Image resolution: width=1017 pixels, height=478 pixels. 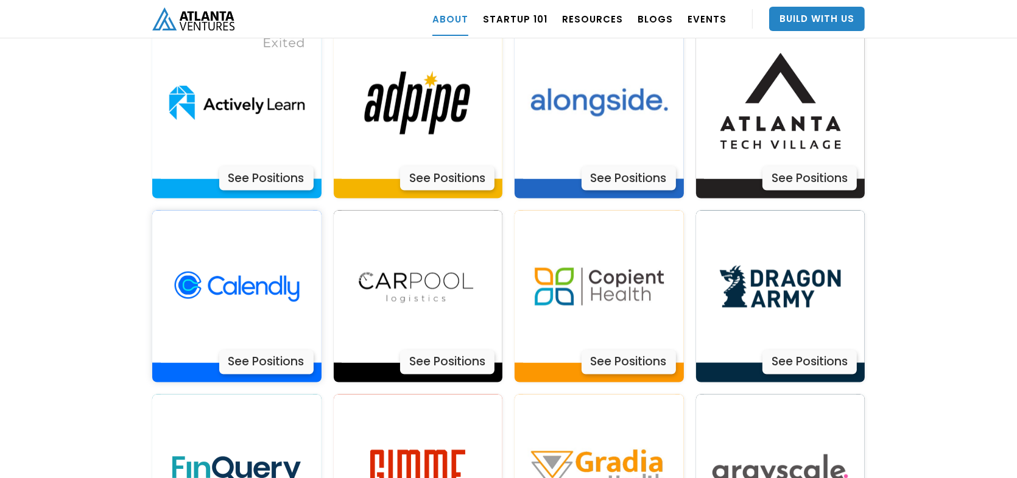 I want to click on a: ABOUT, so click(x=450, y=19).